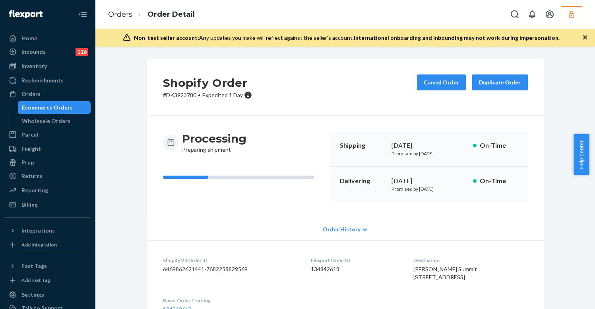 The width and height of the screenshot is (595, 309). I want to click on p: Delivering, so click(363, 181).